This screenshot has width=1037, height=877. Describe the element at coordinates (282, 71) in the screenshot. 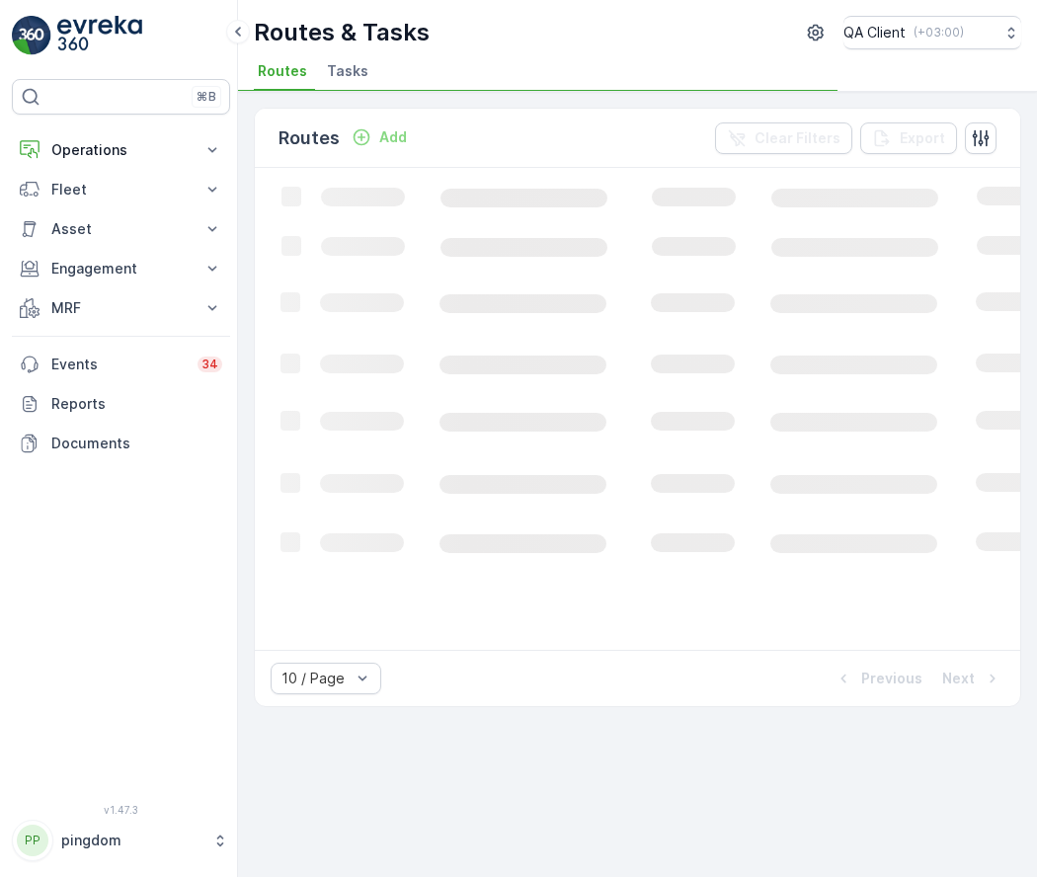

I see `span: Routes` at that location.